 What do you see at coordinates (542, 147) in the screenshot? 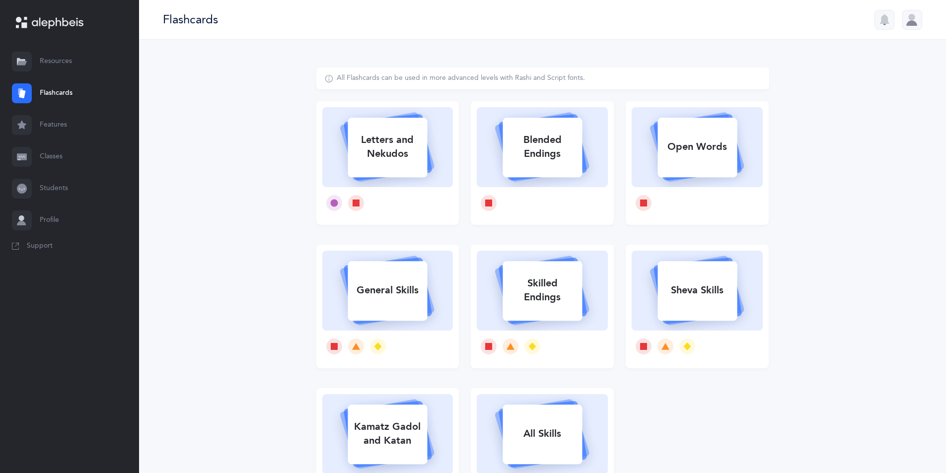
I see `div: Blended Endings` at bounding box center [542, 147].